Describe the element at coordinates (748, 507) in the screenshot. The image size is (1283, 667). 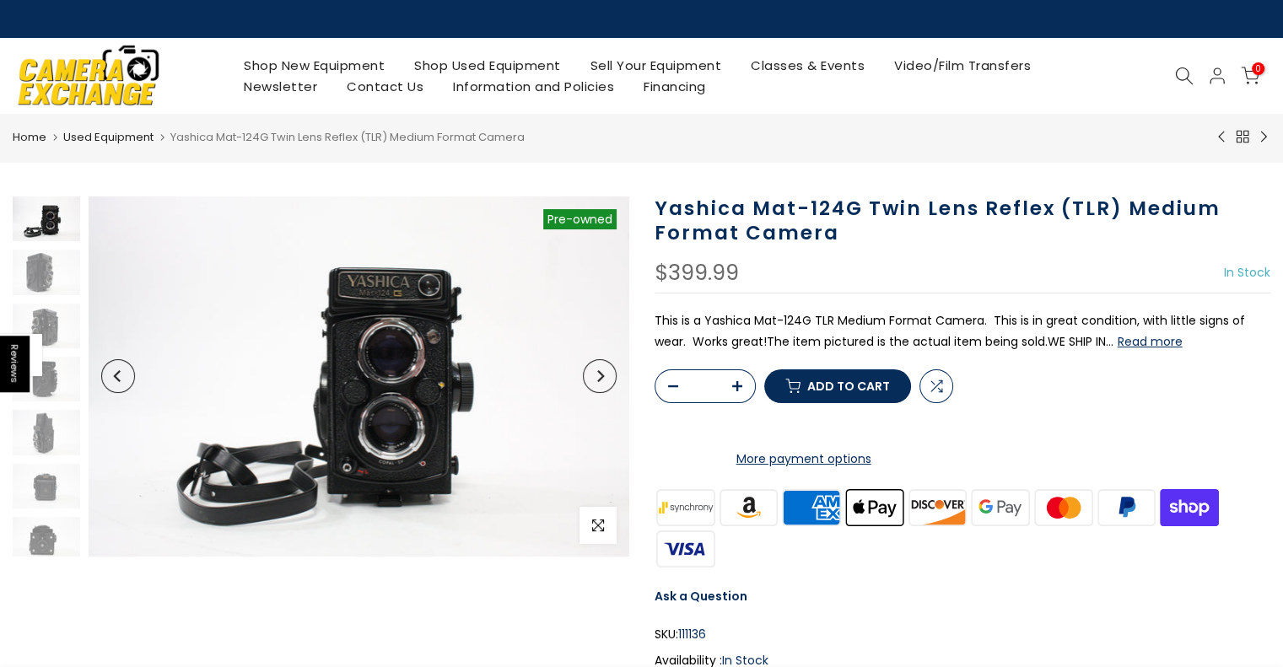
I see `img: amazon payments` at that location.